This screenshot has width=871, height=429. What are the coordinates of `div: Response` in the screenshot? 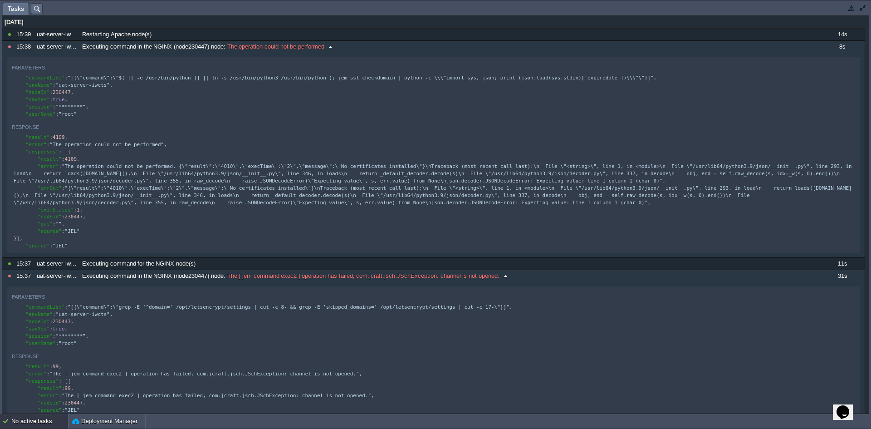 It's located at (25, 127).